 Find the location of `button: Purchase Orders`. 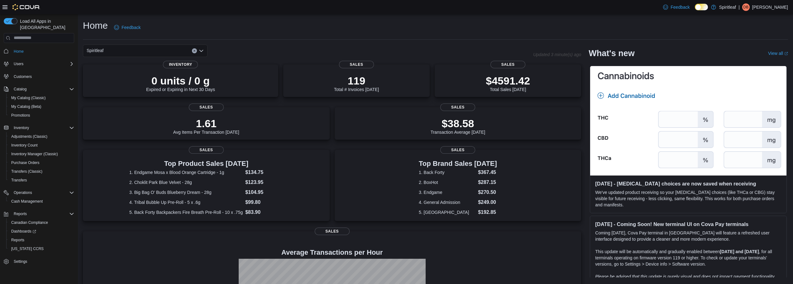

button: Purchase Orders is located at coordinates (41, 163).